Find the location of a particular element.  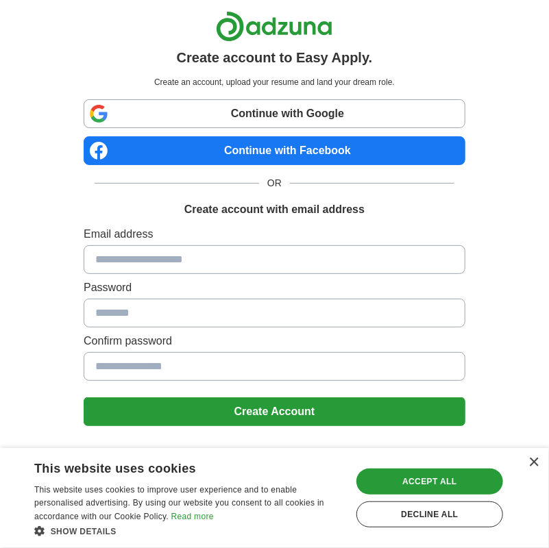

a: Read more, opens a new window is located at coordinates (192, 517).